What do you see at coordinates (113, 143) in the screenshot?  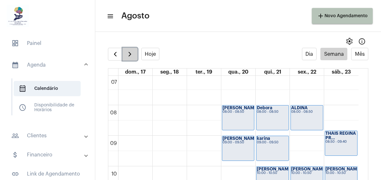 I see `div: 09` at bounding box center [113, 143].